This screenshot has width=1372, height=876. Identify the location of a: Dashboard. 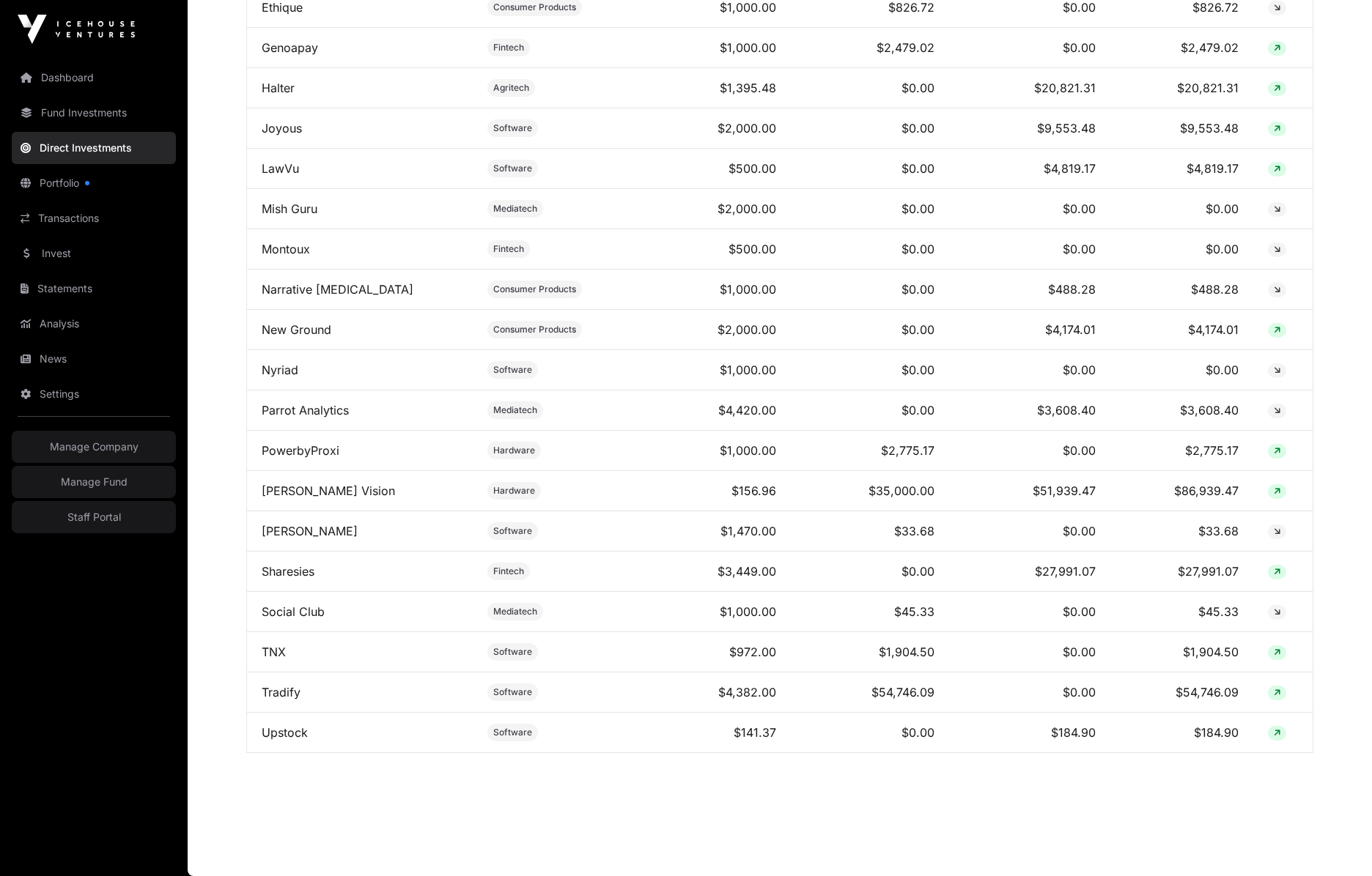
(93, 77).